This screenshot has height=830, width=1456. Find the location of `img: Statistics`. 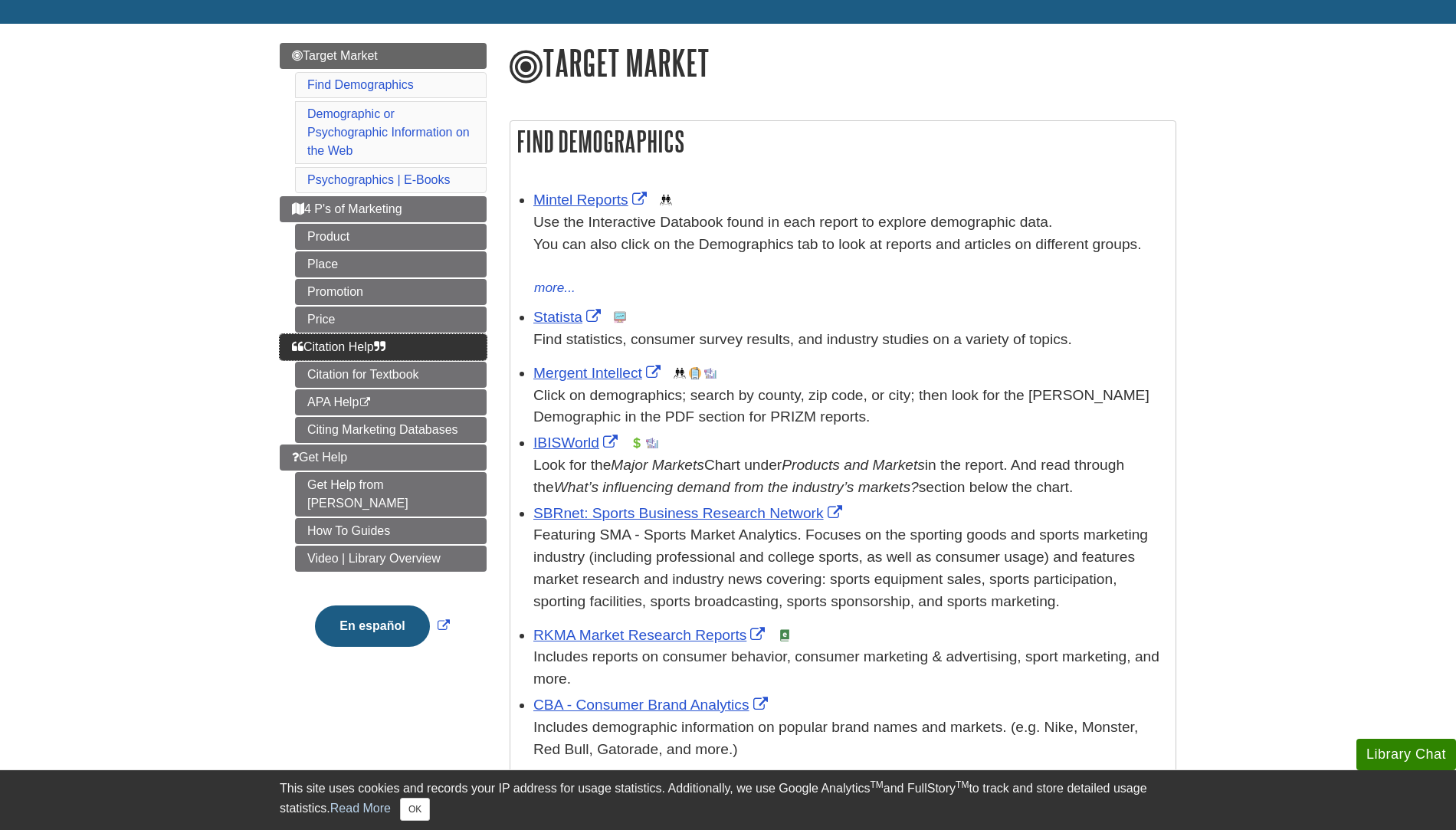

img: Statistics is located at coordinates (620, 317).